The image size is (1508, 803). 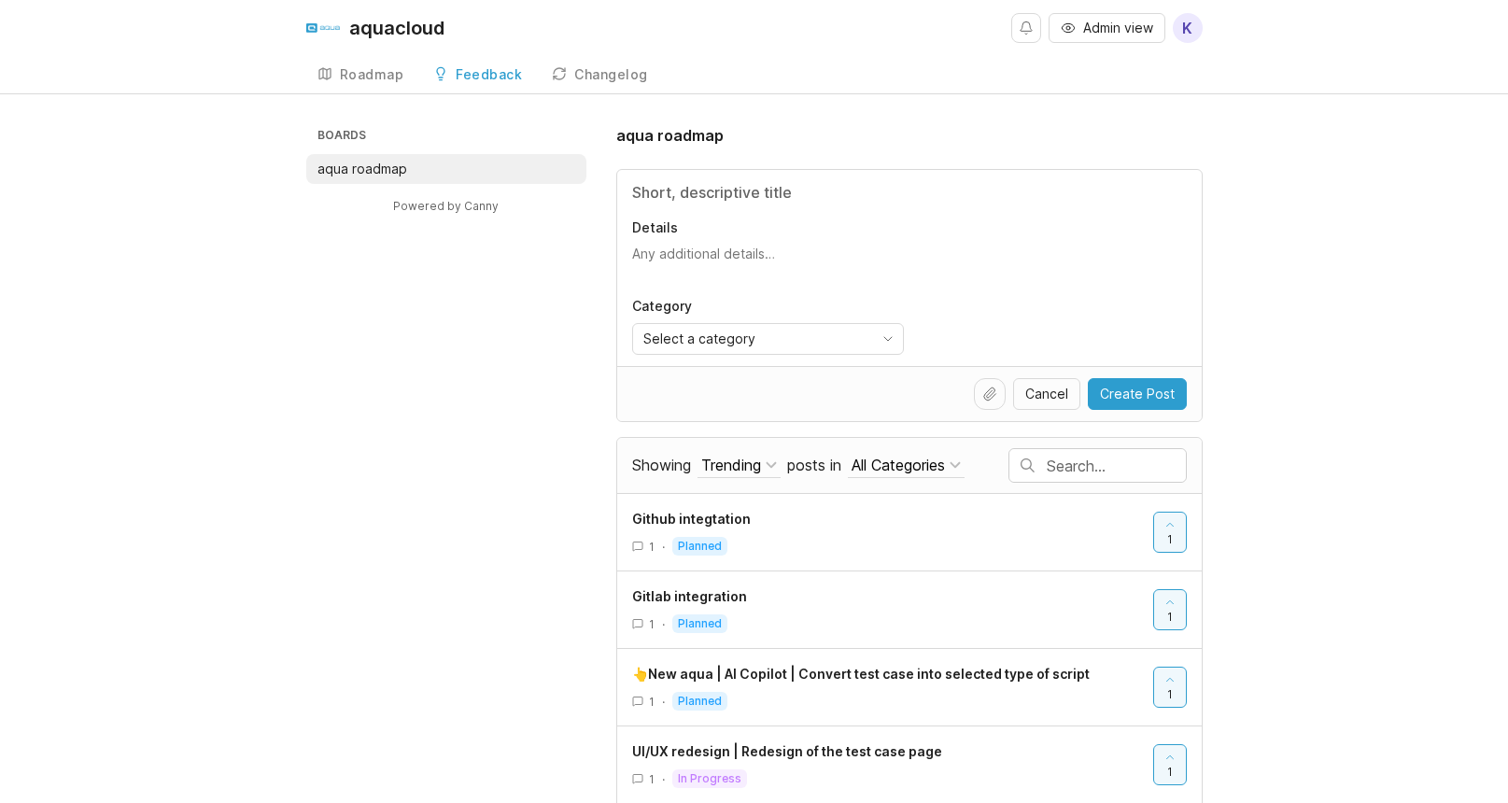 What do you see at coordinates (1107, 28) in the screenshot?
I see `a: Admin view` at bounding box center [1107, 28].